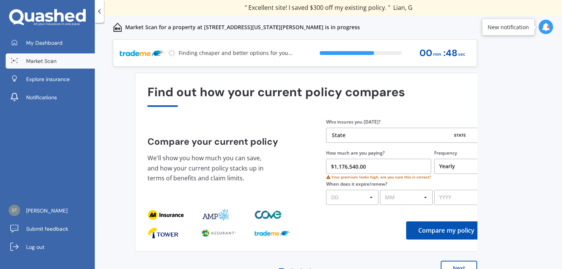  Describe the element at coordinates (50, 247) in the screenshot. I see `a: Log out` at that location.